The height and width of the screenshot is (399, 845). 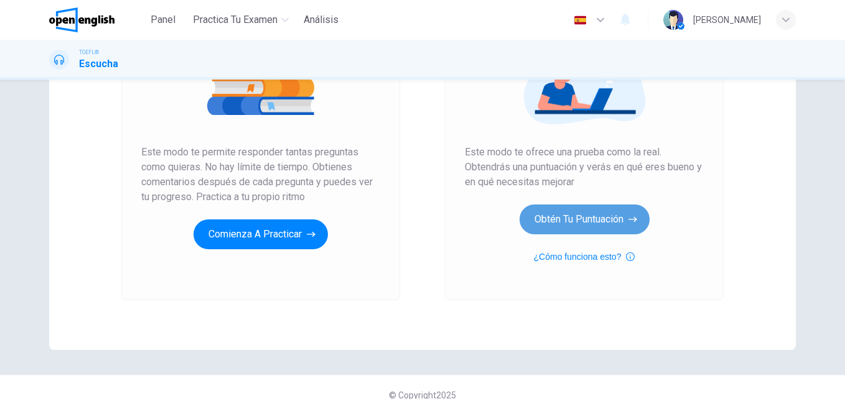 What do you see at coordinates (81, 20) in the screenshot?
I see `img: OpenEnglish logo` at bounding box center [81, 20].